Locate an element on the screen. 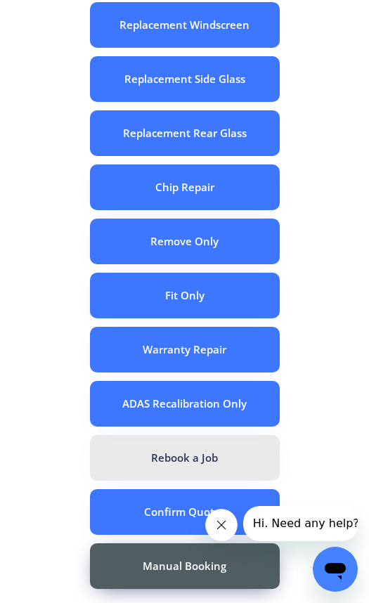 The image size is (369, 603). button: ADAS Recalibration Only is located at coordinates (185, 403).